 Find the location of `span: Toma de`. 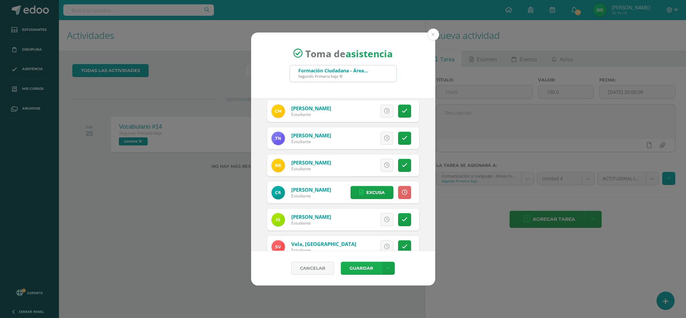

span: Toma de is located at coordinates (349, 53).